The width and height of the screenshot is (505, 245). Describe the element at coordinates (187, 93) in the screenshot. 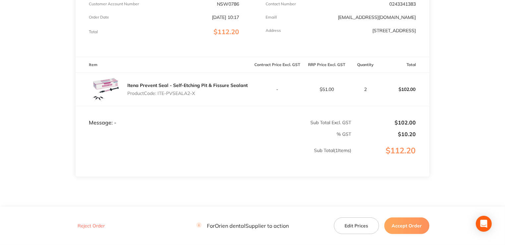

I see `p: Product Code: ITE-PVSEALA2-X` at that location.